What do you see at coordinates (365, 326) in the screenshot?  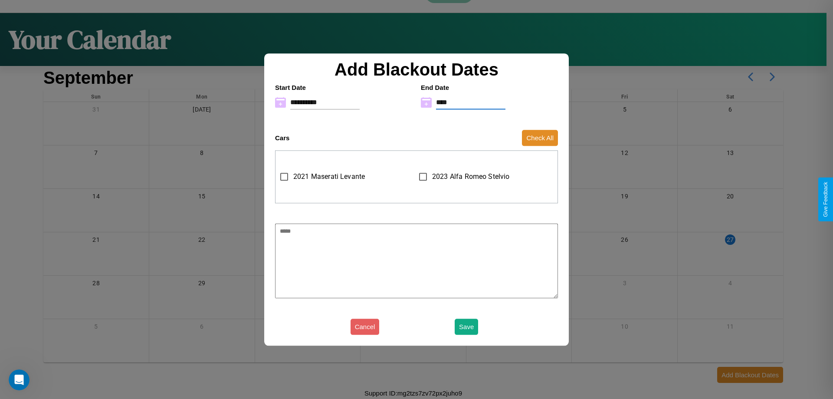 I see `button: Cancel` at bounding box center [365, 326].